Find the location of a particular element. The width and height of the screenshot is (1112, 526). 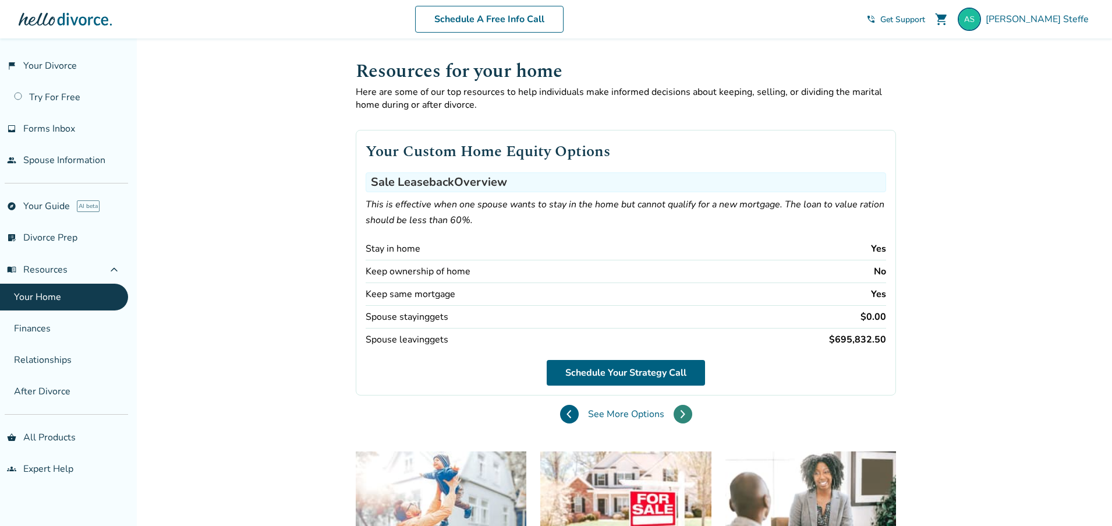

span: Resources is located at coordinates (37, 270).